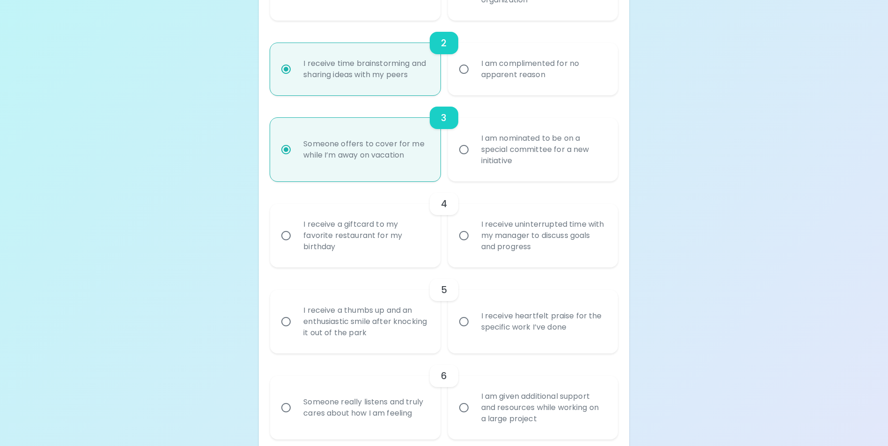 The height and width of the screenshot is (446, 888). What do you see at coordinates (444, 43) in the screenshot?
I see `h6: 2` at bounding box center [444, 43].